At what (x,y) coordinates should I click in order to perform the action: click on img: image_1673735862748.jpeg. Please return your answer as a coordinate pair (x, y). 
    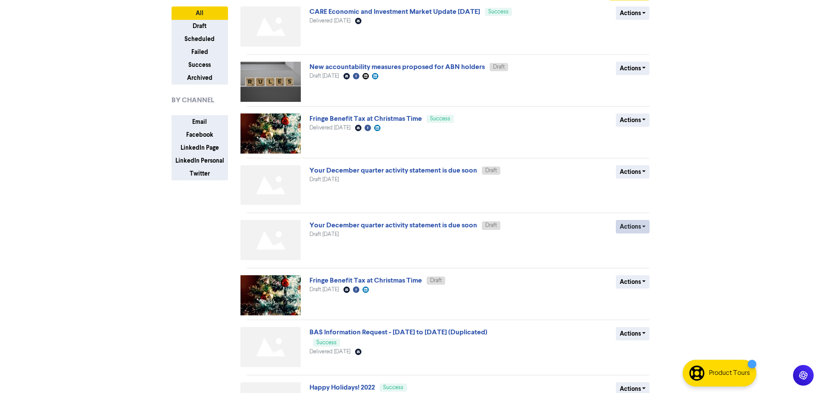
    Looking at the image, I should click on (271, 295).